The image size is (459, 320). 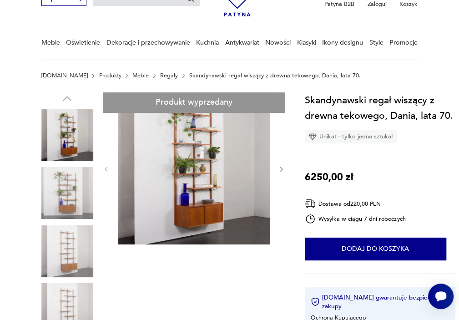 I want to click on a: Promocje, so click(x=403, y=42).